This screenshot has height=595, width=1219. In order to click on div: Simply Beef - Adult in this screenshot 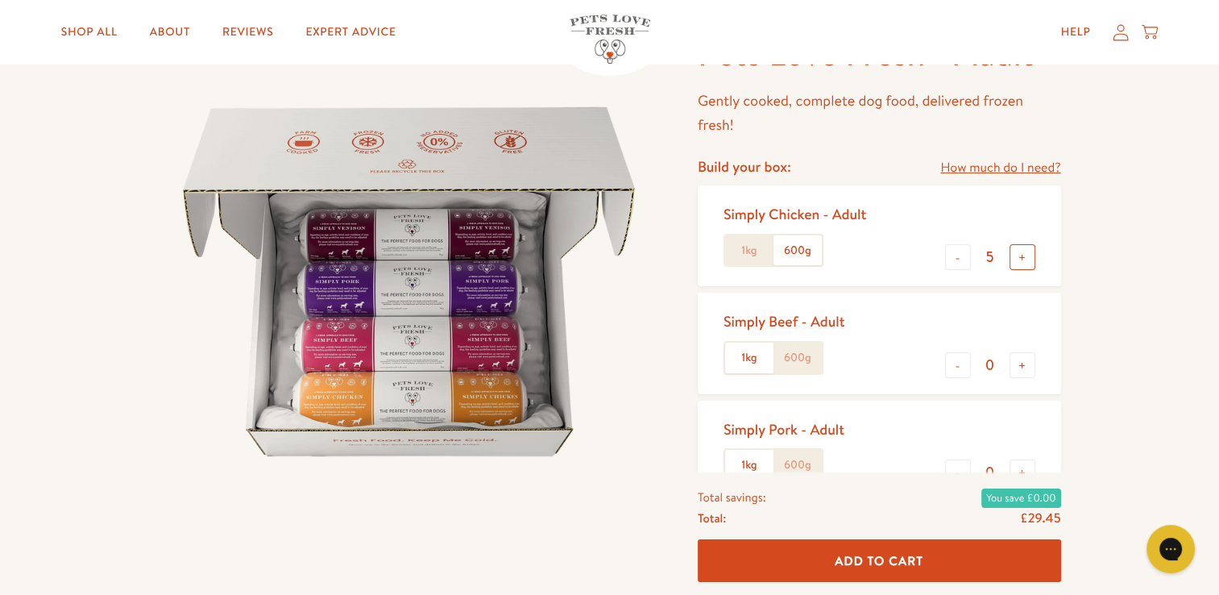, I will do `click(784, 321)`.